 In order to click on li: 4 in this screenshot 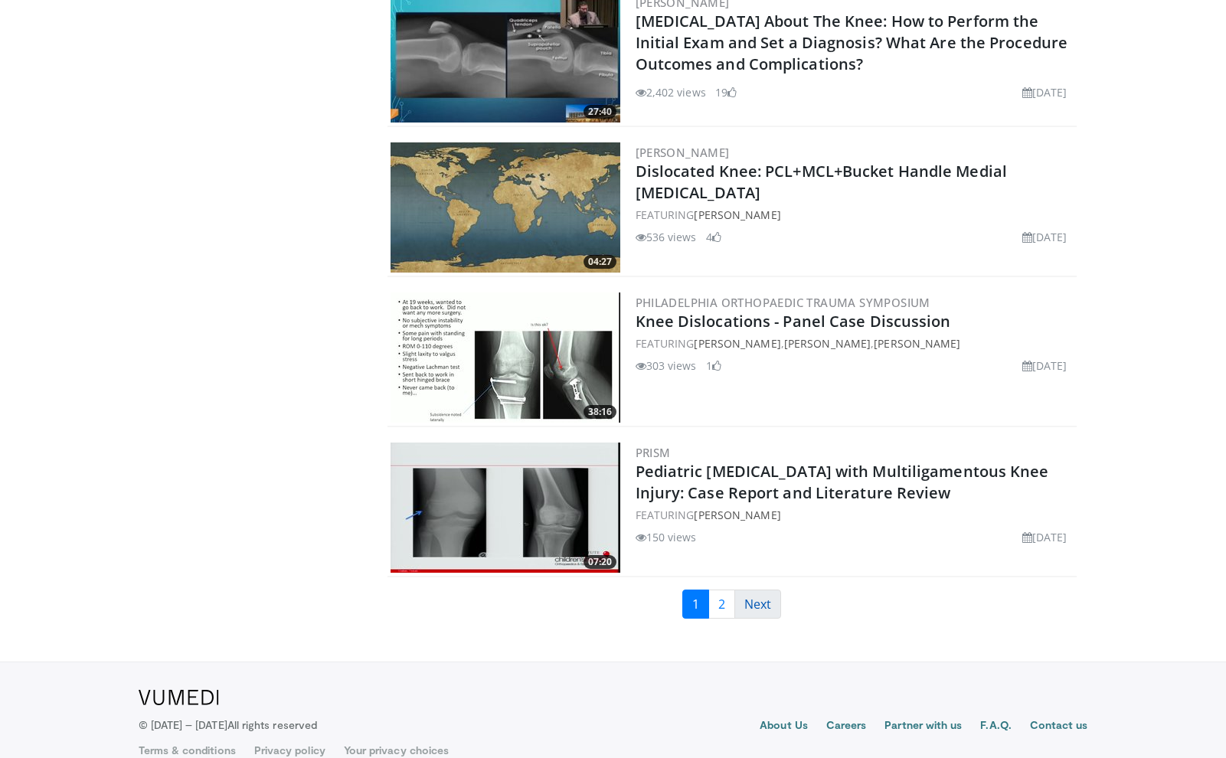, I will do `click(714, 237)`.